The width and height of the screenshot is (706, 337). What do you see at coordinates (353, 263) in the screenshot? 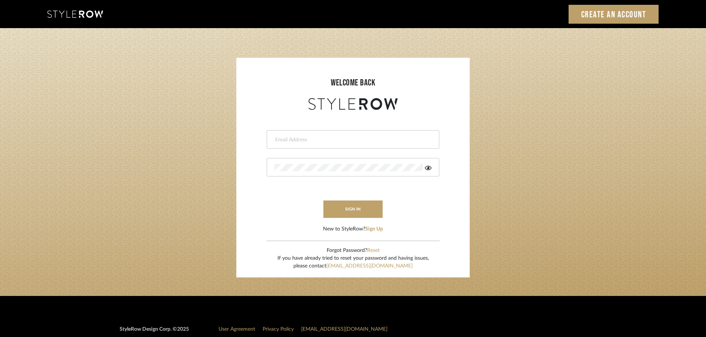
I see `div: If you have already tried to reset your password and having issues, please contact` at bounding box center [353, 263].